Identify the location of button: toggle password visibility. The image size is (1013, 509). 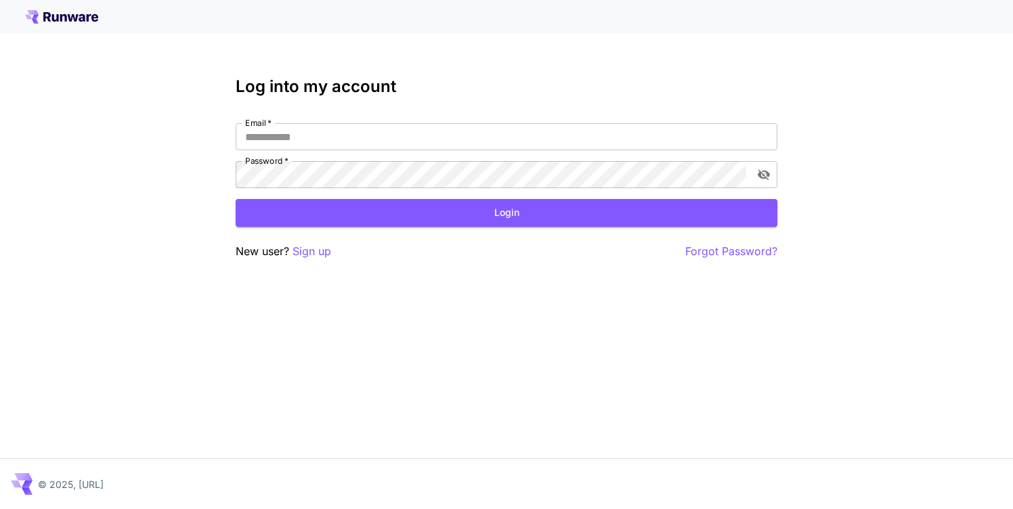
(764, 175).